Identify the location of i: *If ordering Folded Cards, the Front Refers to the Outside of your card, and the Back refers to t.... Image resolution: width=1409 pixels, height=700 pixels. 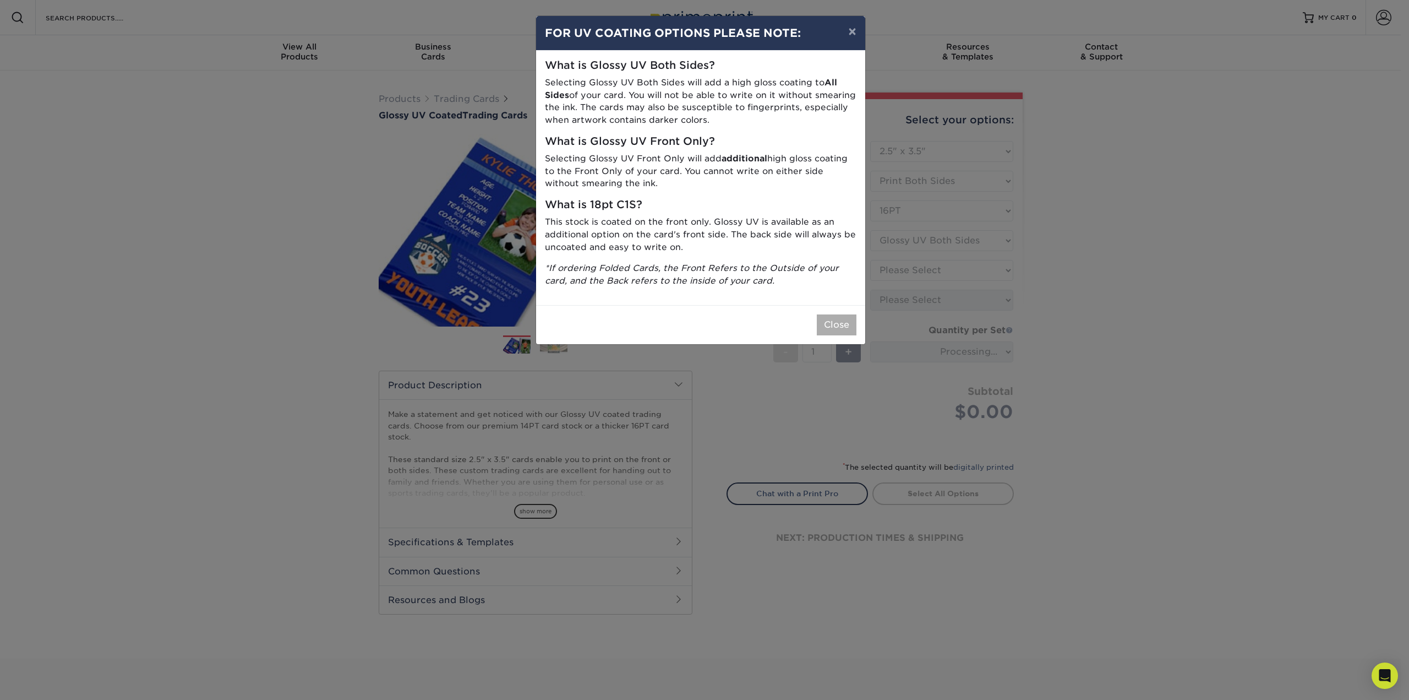
(692, 274).